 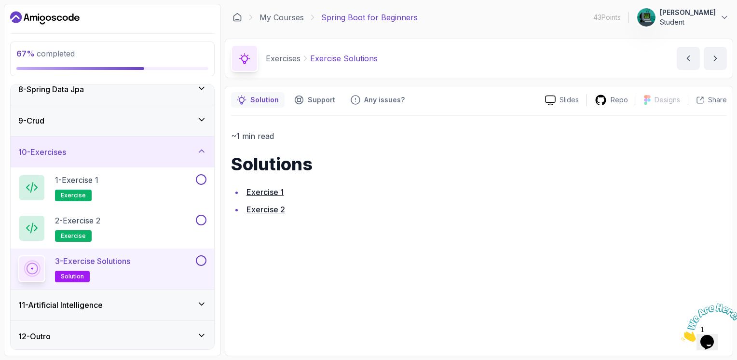 What do you see at coordinates (112, 89) in the screenshot?
I see `button: 8-Spring Data Jpa` at bounding box center [112, 89].